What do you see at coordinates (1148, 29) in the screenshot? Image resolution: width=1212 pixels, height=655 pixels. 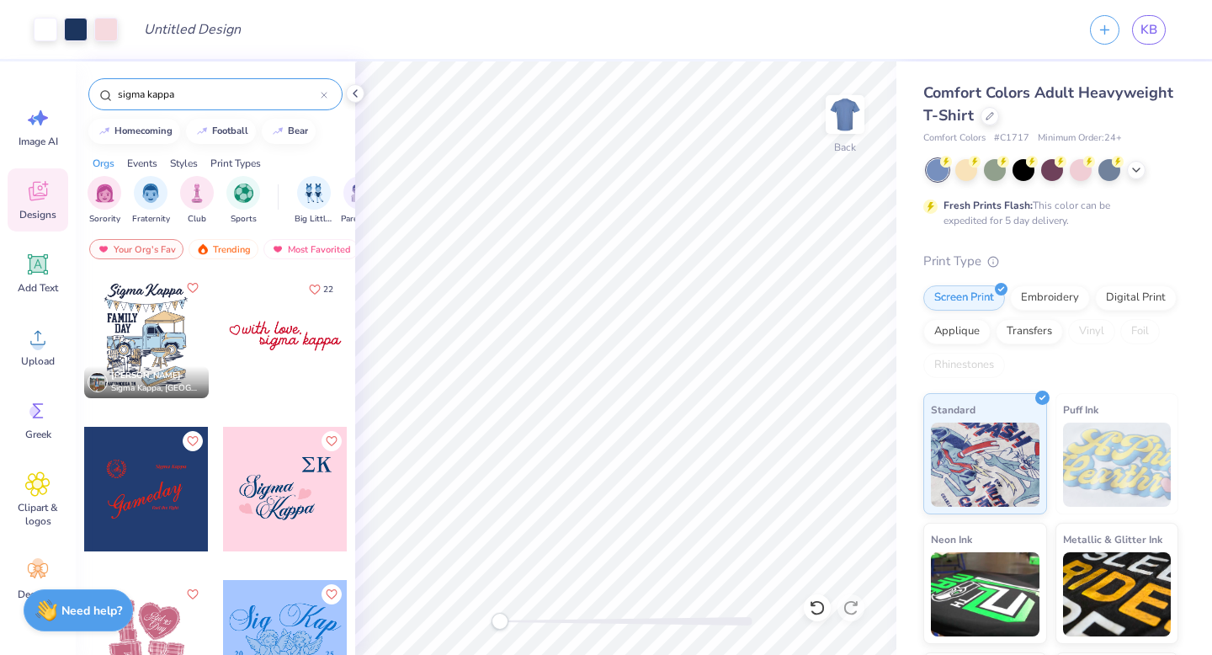 I see `span: KB` at bounding box center [1148, 29].